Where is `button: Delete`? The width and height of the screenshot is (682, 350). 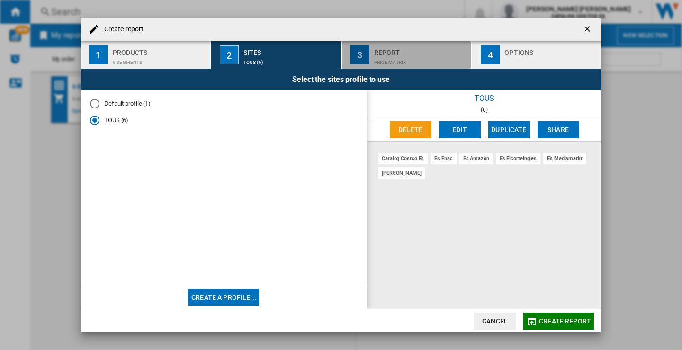
button: Delete is located at coordinates (411, 130).